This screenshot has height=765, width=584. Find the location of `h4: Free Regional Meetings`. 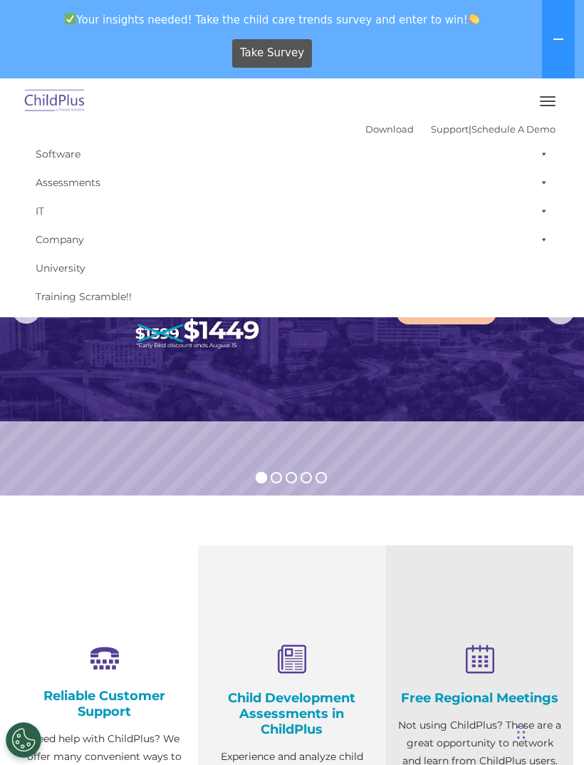

h4: Free Regional Meetings is located at coordinates (480, 698).